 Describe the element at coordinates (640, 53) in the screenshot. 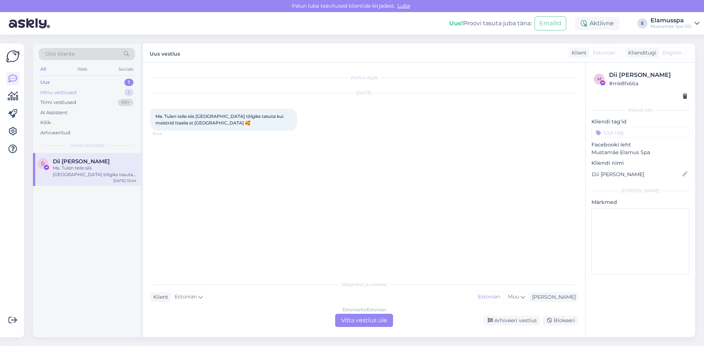

I see `div: Klienditugi` at that location.